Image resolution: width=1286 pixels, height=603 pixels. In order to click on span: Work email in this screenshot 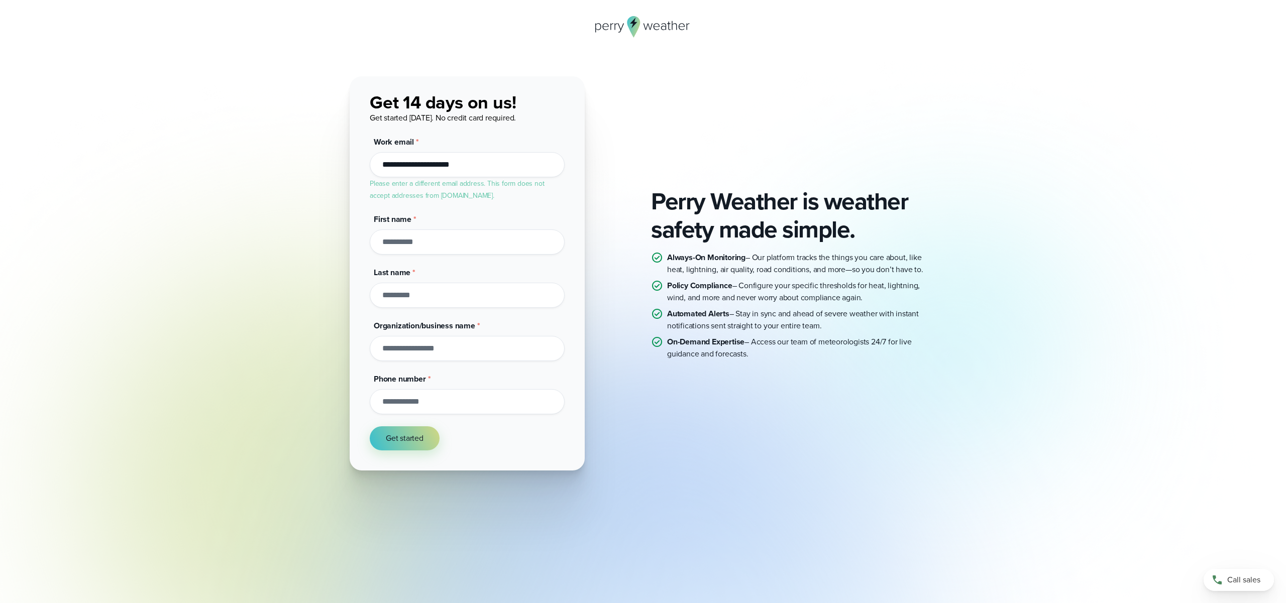, I will do `click(394, 142)`.